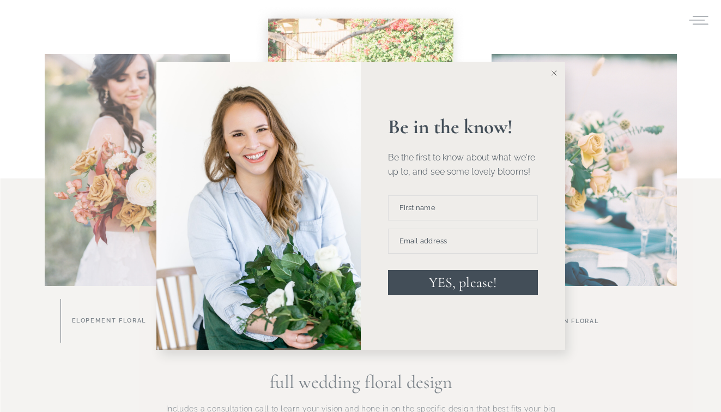 The width and height of the screenshot is (721, 412). Describe the element at coordinates (463, 282) in the screenshot. I see `span: YES, please!` at that location.